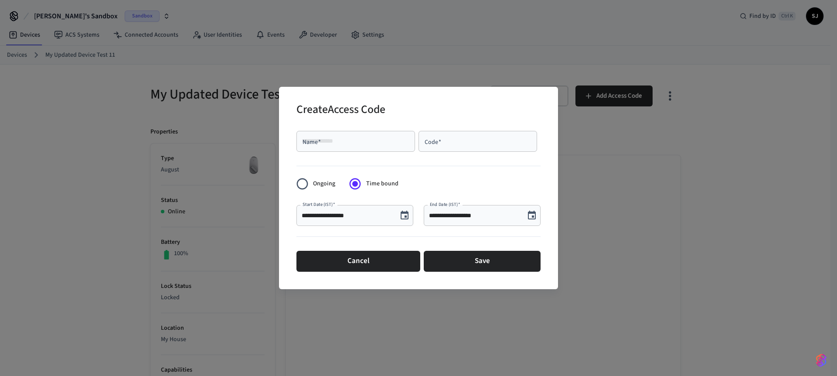 This screenshot has width=837, height=376. I want to click on button: Save, so click(482, 261).